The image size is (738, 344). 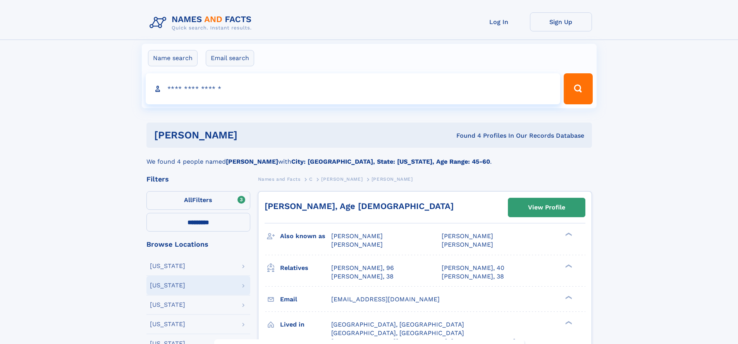 What do you see at coordinates (369, 157) in the screenshot?
I see `div: We found 4 people named with .` at bounding box center [369, 157].